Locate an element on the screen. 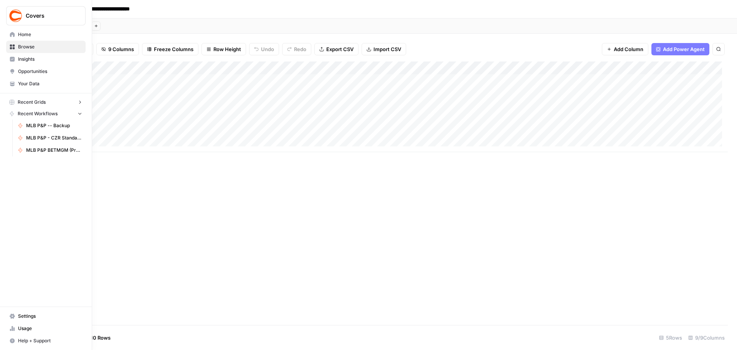  a: Browse is located at coordinates (46, 47).